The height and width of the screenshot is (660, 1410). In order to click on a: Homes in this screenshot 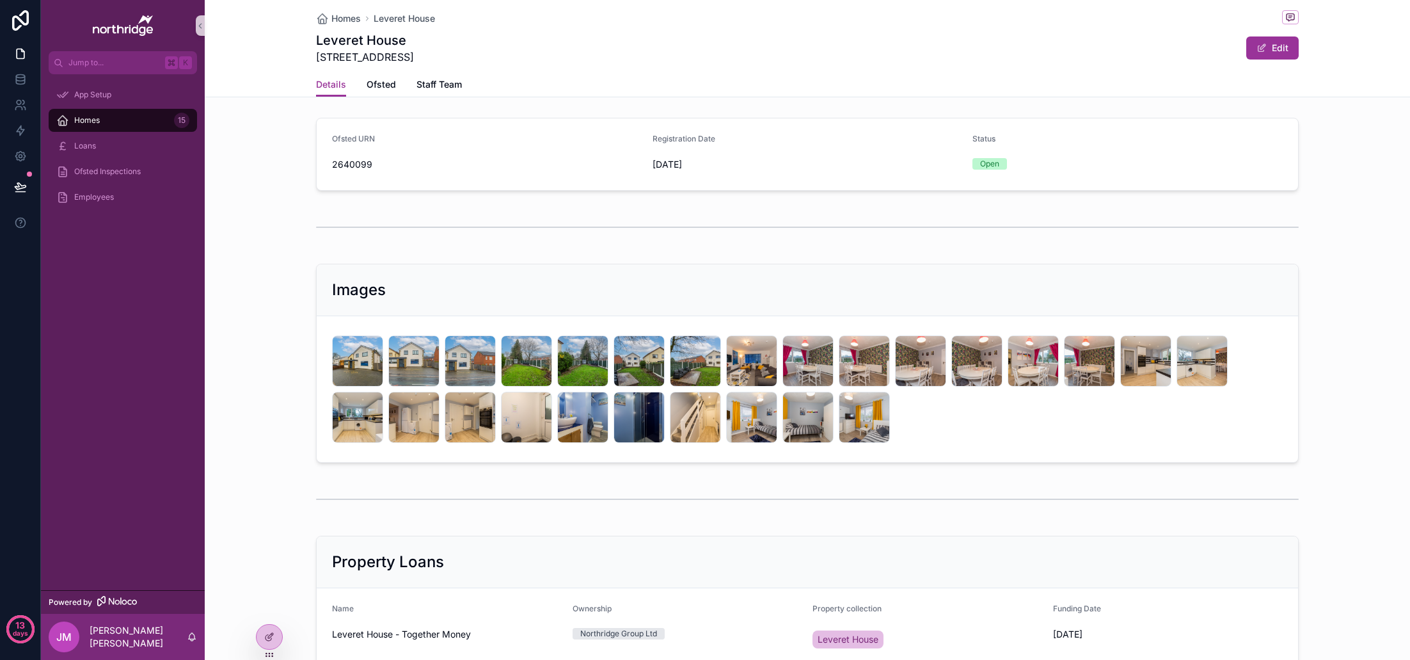, I will do `click(338, 19)`.